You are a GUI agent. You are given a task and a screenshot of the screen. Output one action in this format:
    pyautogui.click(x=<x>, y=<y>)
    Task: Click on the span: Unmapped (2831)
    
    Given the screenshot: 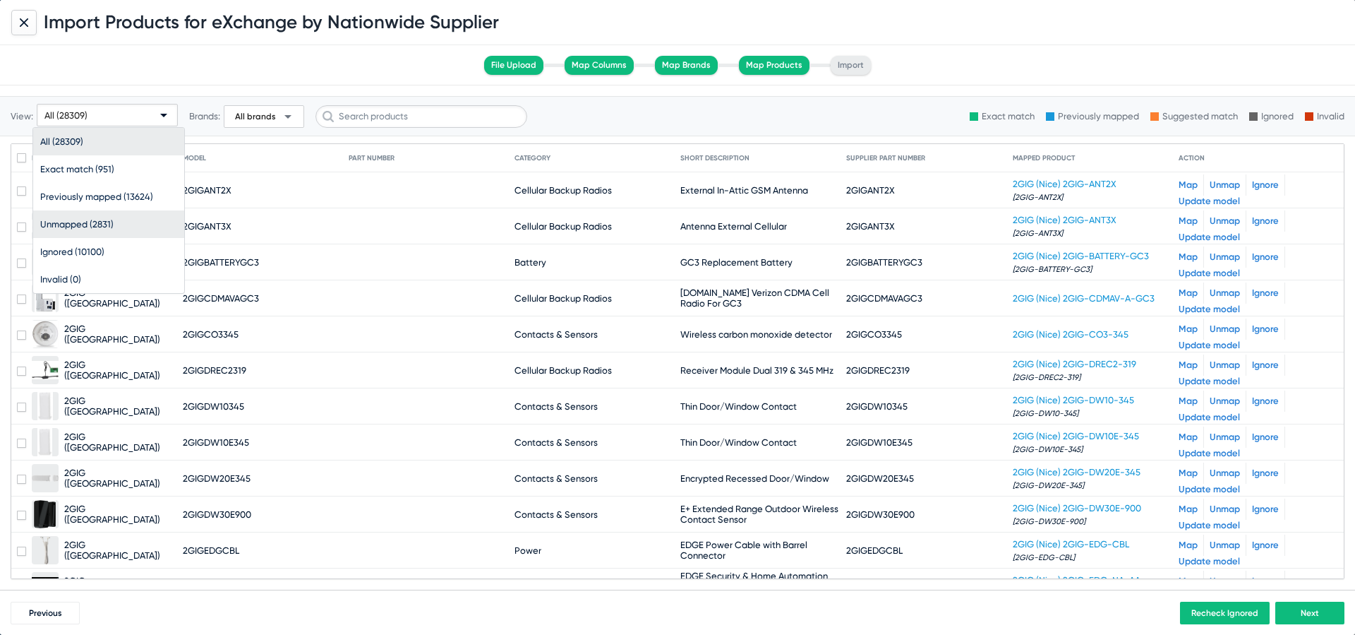 What is the action you would take?
    pyautogui.click(x=109, y=224)
    